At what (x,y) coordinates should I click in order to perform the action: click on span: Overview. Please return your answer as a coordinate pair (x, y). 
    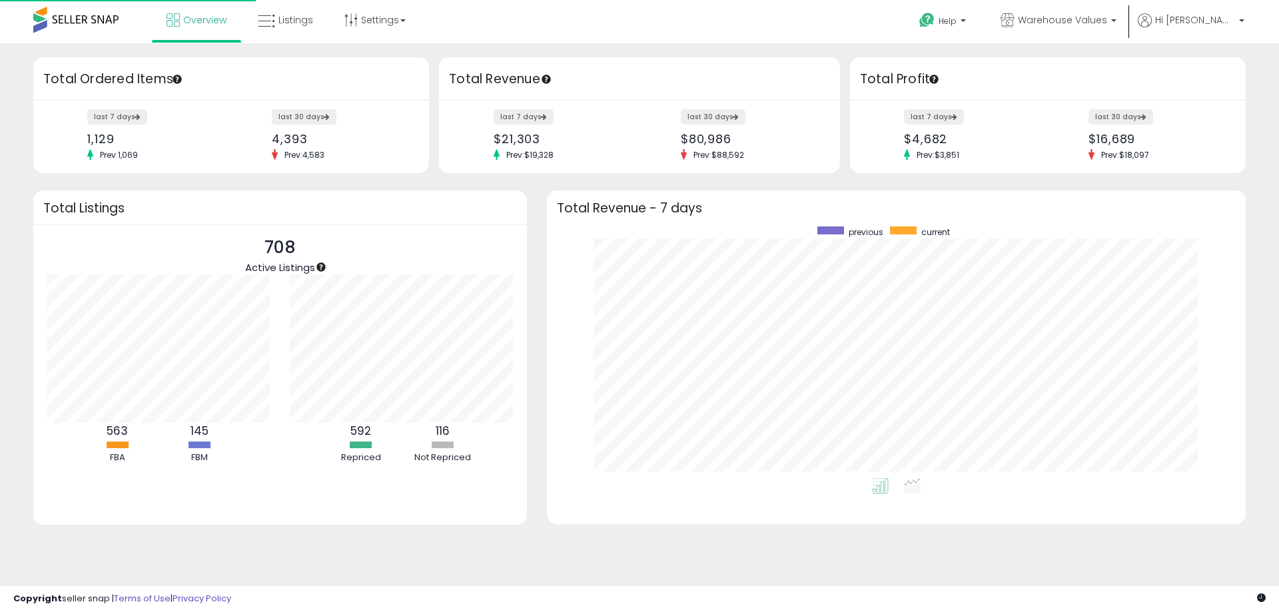
    Looking at the image, I should click on (205, 20).